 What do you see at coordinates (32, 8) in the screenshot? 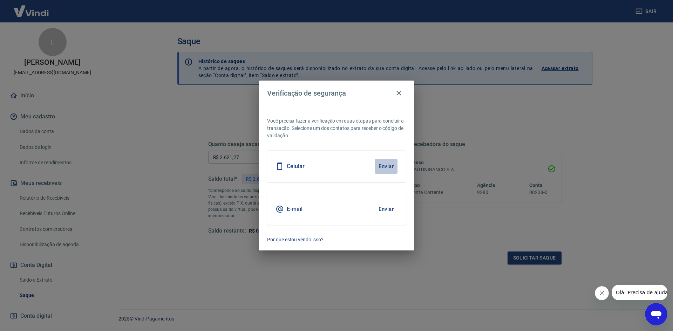
I see `span: Olá! Precisa de ajuda?` at bounding box center [32, 8].